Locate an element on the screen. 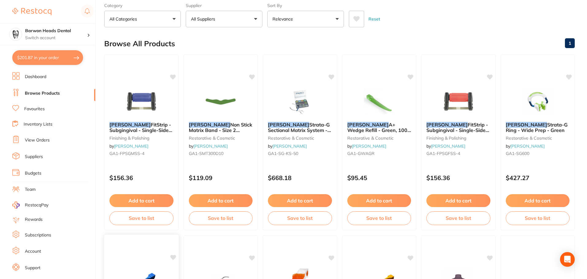 This screenshot has width=587, height=279. button: All Suppliers is located at coordinates (224, 19).